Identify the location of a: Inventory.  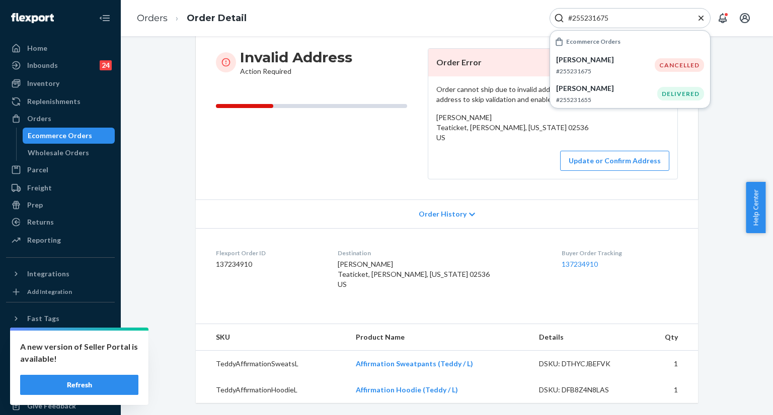
(60, 83).